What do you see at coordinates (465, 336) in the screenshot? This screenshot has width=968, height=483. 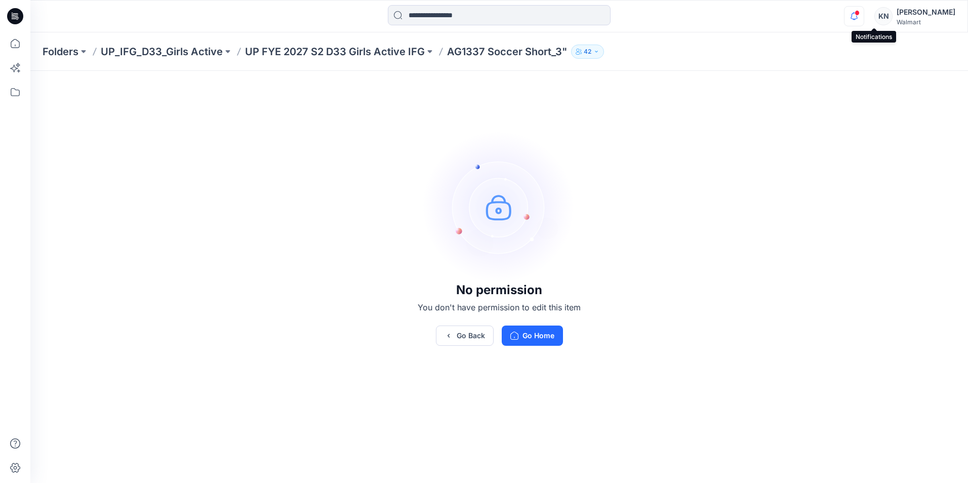 I see `button: Go Back` at bounding box center [465, 336].